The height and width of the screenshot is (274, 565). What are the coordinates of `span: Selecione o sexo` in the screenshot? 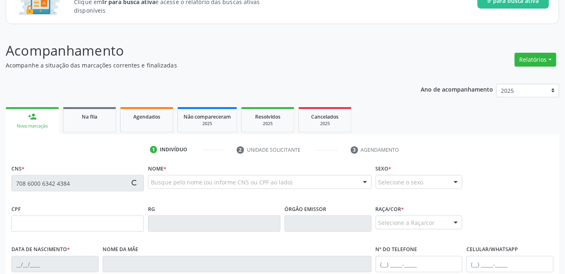 It's located at (401, 182).